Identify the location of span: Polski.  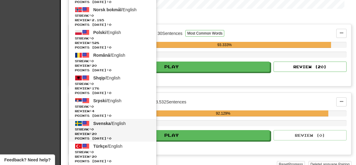
(99, 33).